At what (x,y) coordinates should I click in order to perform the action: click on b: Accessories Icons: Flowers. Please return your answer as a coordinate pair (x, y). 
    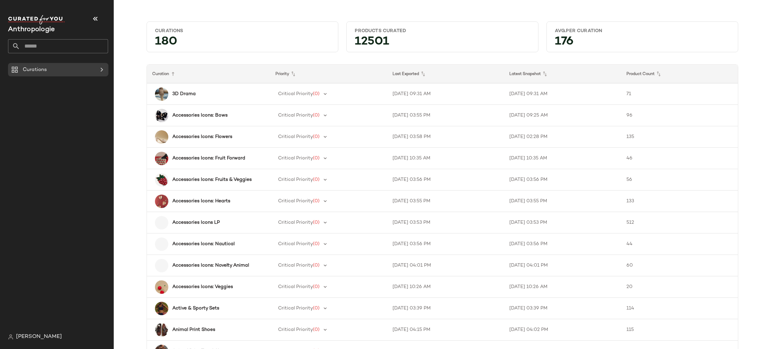
    Looking at the image, I should click on (202, 136).